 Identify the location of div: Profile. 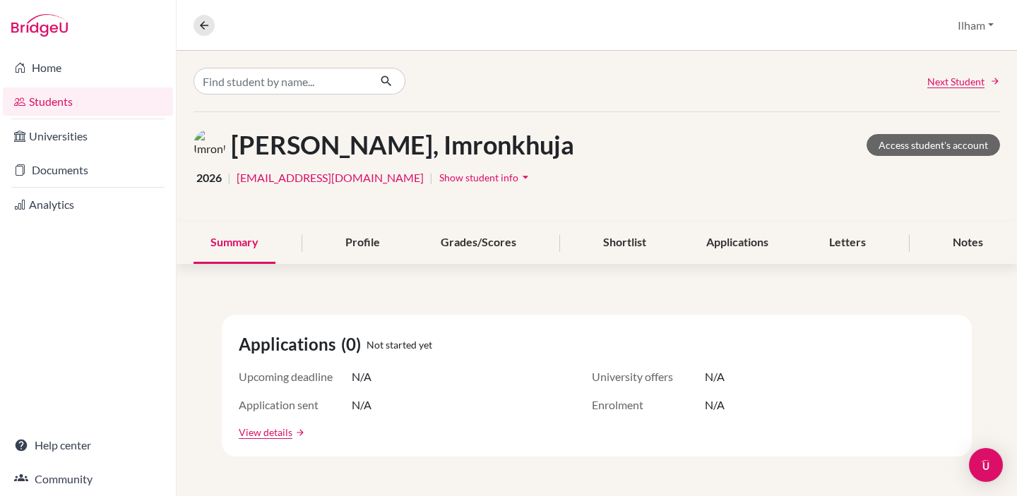
(362, 243).